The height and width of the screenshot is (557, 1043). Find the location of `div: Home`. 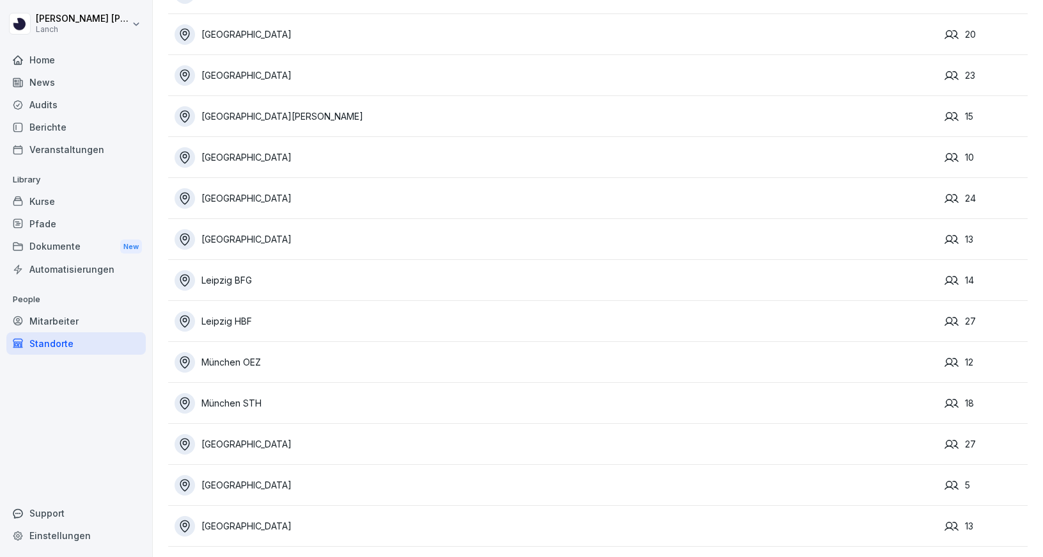

div: Home is located at coordinates (76, 59).